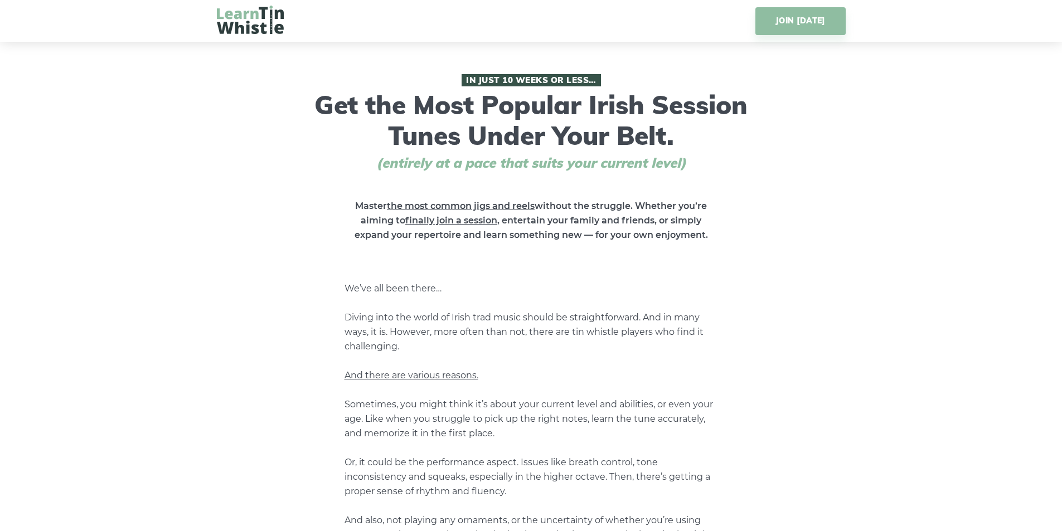  What do you see at coordinates (531, 163) in the screenshot?
I see `span: (entirely at a pace that suits your current level)` at bounding box center [531, 163].